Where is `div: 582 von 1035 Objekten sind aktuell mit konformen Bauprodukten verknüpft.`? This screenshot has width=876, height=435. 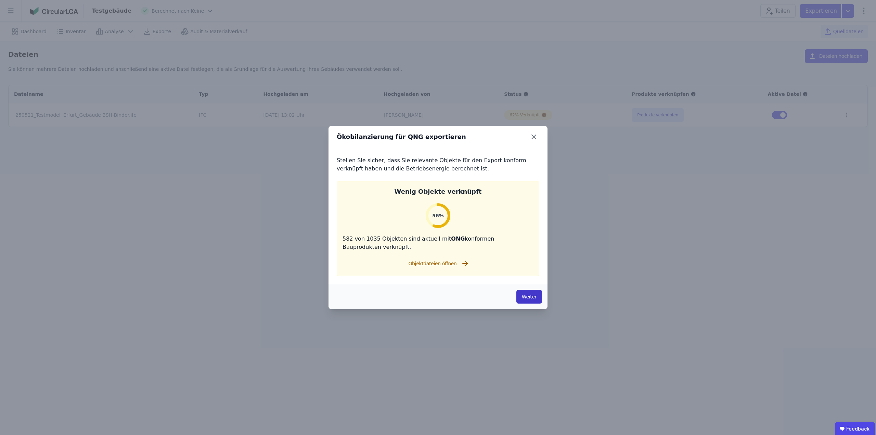 div: 582 von 1035 Objekten sind aktuell mit konformen Bauprodukten verknüpft. is located at coordinates (438, 243).